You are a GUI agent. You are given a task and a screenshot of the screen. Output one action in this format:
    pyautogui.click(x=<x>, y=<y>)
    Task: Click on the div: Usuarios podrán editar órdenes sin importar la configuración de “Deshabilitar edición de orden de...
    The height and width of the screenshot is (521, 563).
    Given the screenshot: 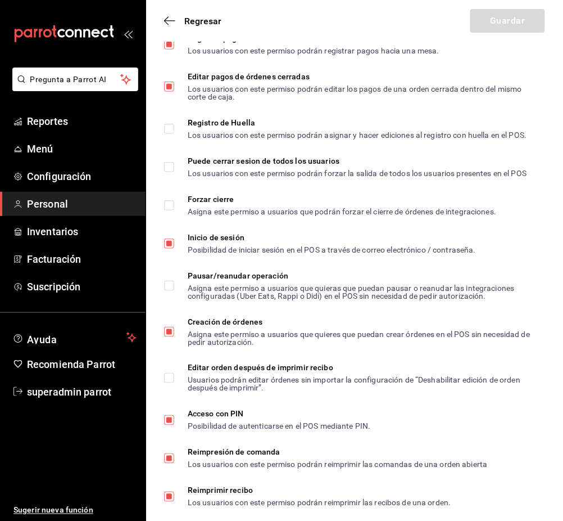 What is the action you would take?
    pyautogui.click(x=362, y=384)
    